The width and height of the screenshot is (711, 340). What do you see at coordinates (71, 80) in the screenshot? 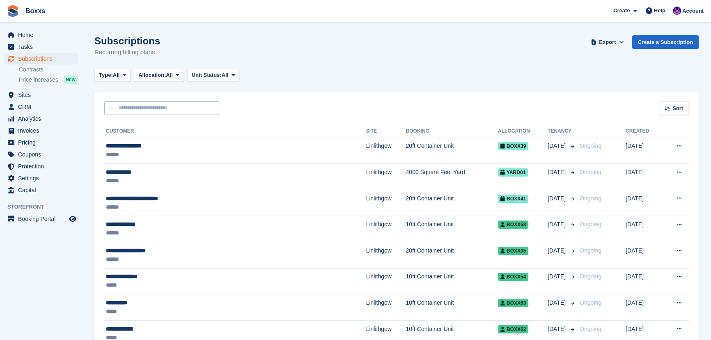
I see `div: NEW` at bounding box center [71, 80].